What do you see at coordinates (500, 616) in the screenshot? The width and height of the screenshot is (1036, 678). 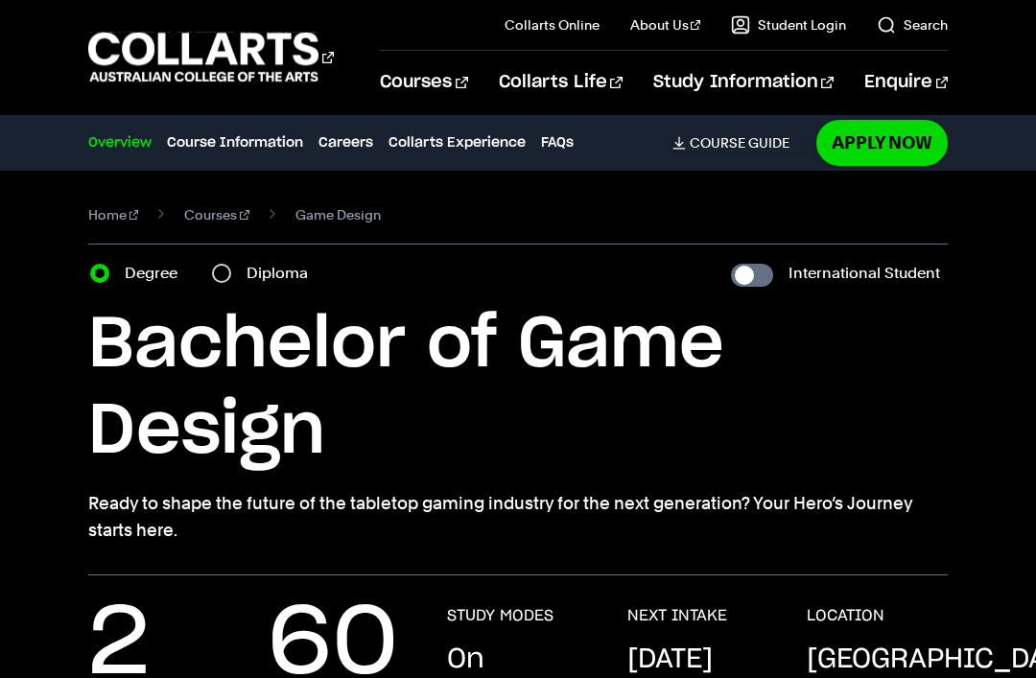 I see `h3: STUDY MODES` at bounding box center [500, 616].